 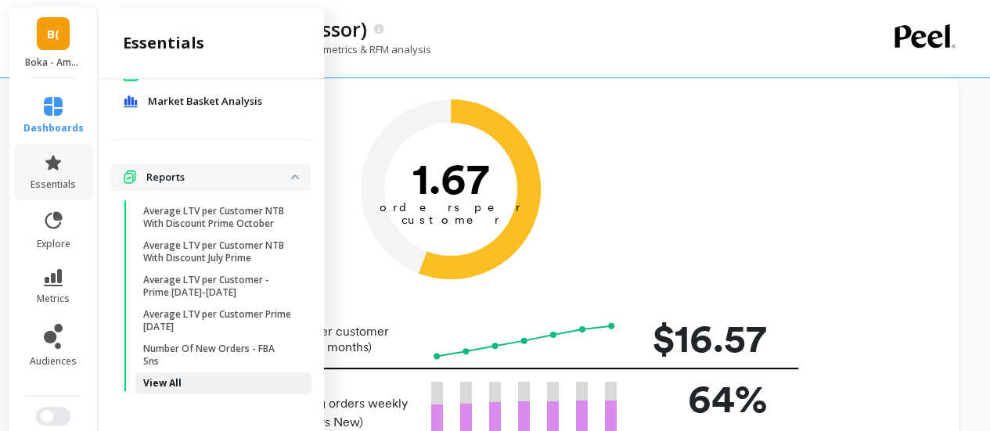 I want to click on p: View All, so click(x=162, y=384).